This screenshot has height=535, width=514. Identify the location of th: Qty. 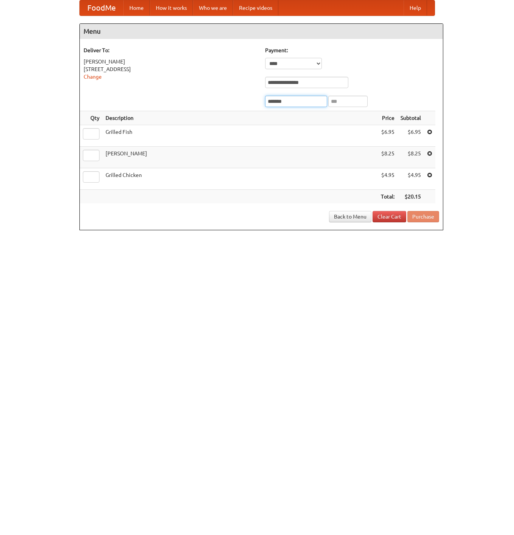
(91, 118).